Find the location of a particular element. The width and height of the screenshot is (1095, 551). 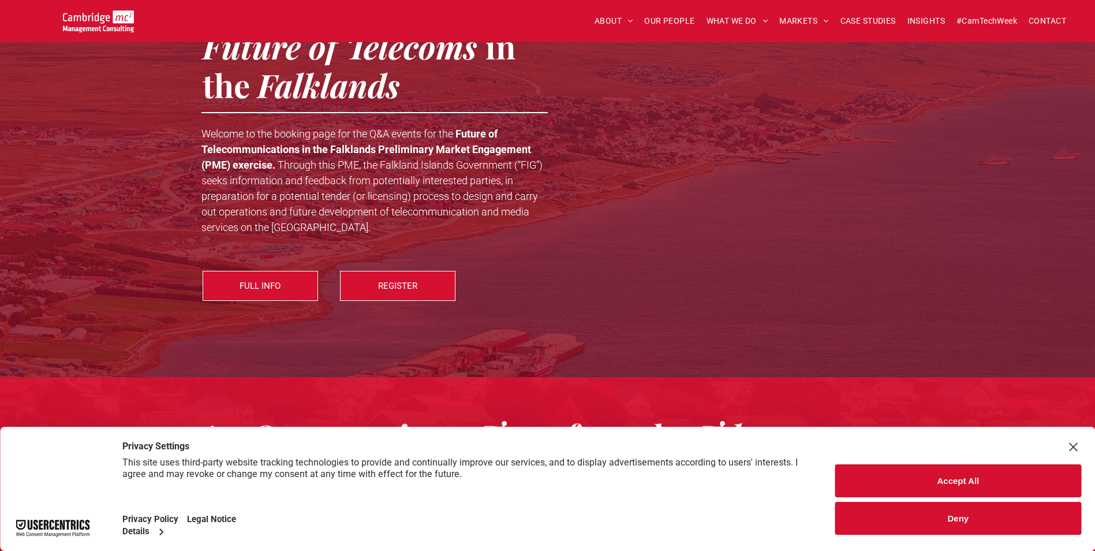

a: ABOUT is located at coordinates (614, 21).